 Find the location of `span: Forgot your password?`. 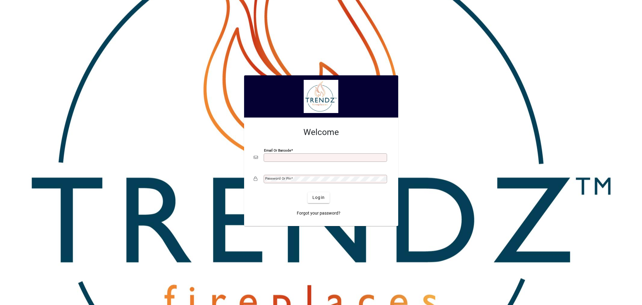

span: Forgot your password? is located at coordinates (319, 213).